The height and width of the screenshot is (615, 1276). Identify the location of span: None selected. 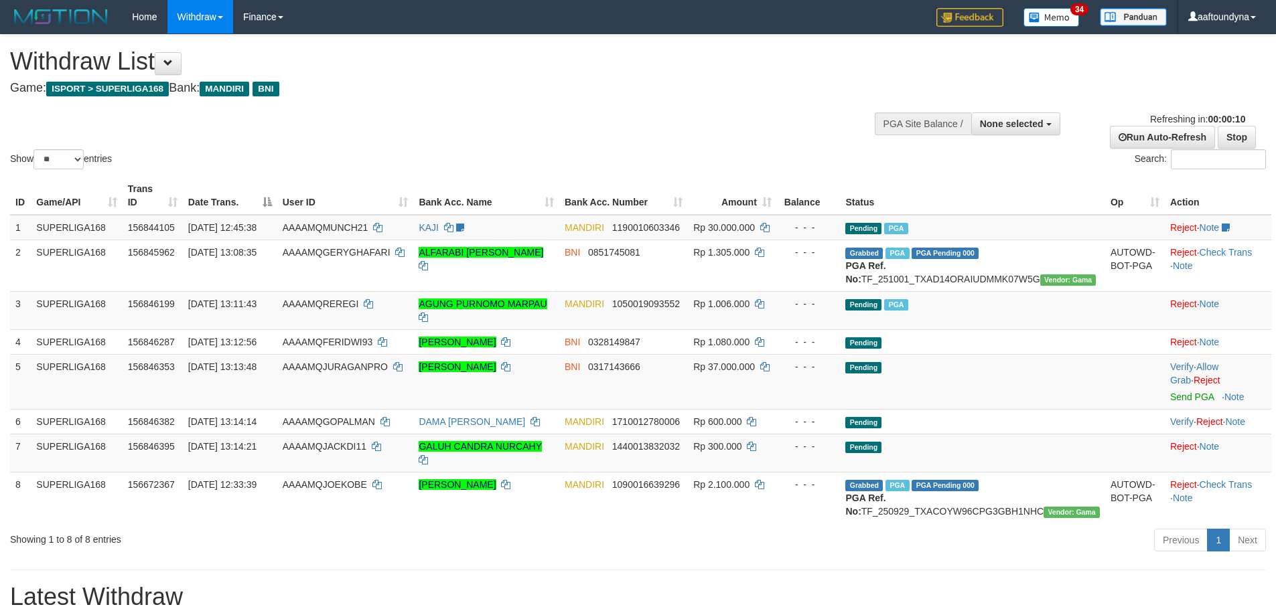
(1011, 124).